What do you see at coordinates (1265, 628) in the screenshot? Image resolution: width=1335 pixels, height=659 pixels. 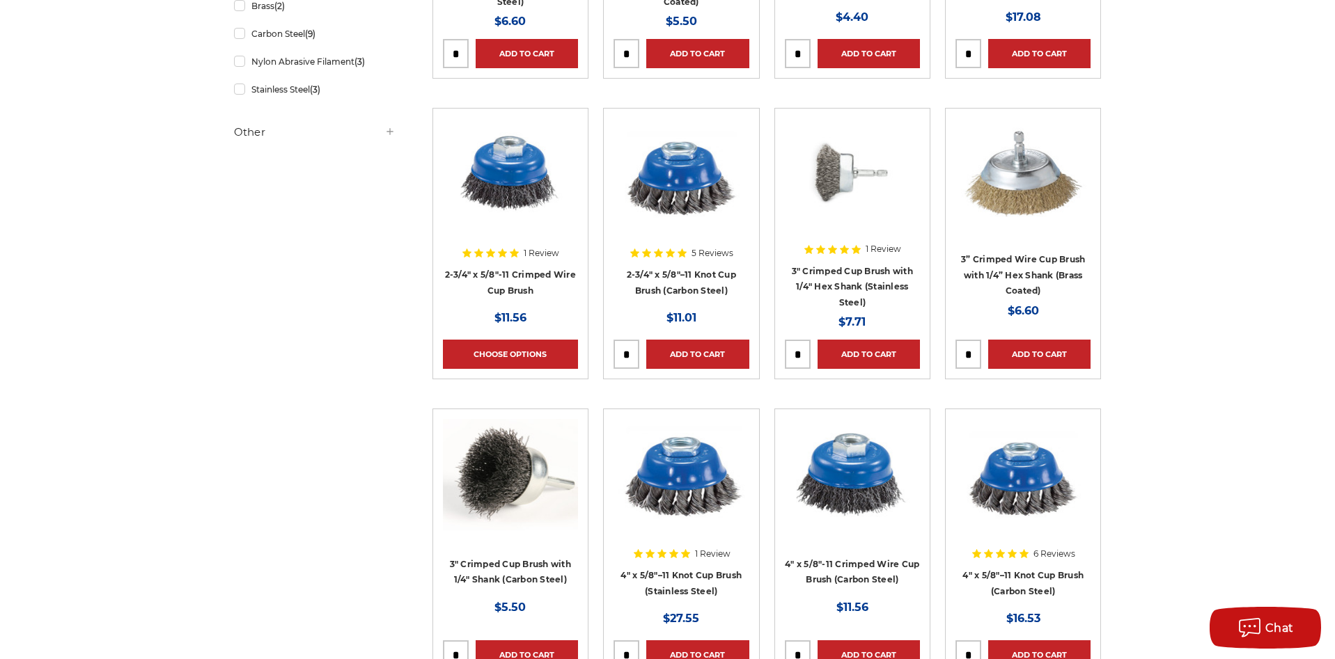 I see `button: Chat` at bounding box center [1265, 628].